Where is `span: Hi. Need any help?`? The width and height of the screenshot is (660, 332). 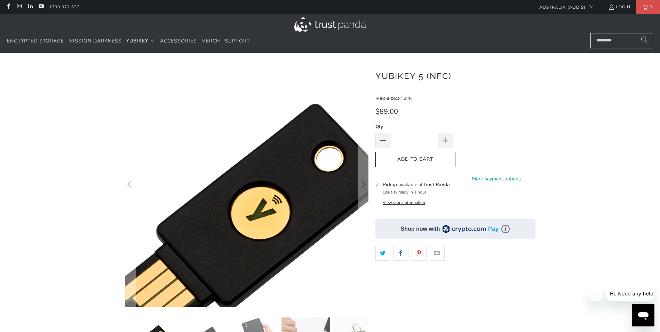
span: Hi. Need any help? is located at coordinates (27, 8).